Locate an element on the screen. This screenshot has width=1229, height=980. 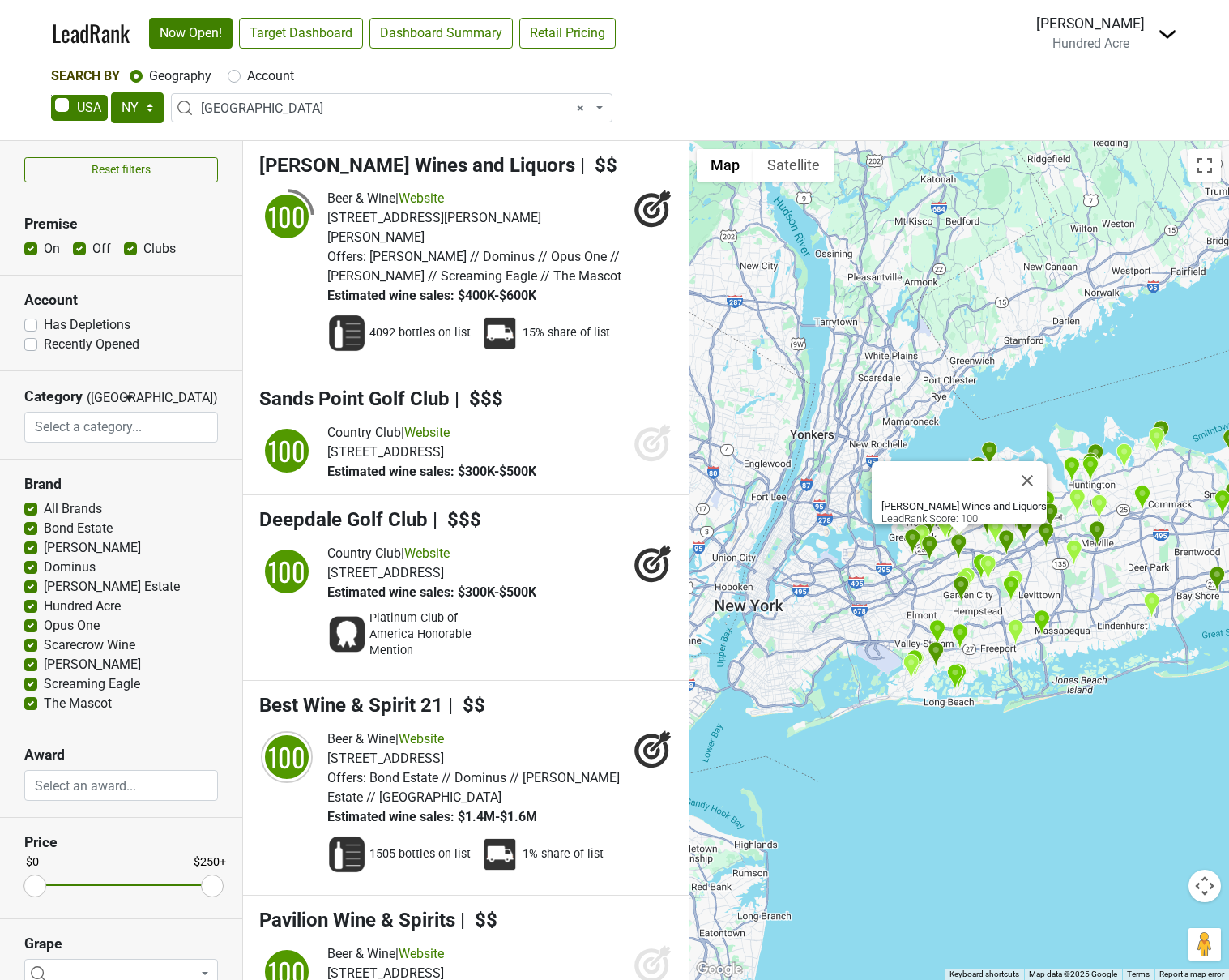
span: Long Island is located at coordinates (397, 109).